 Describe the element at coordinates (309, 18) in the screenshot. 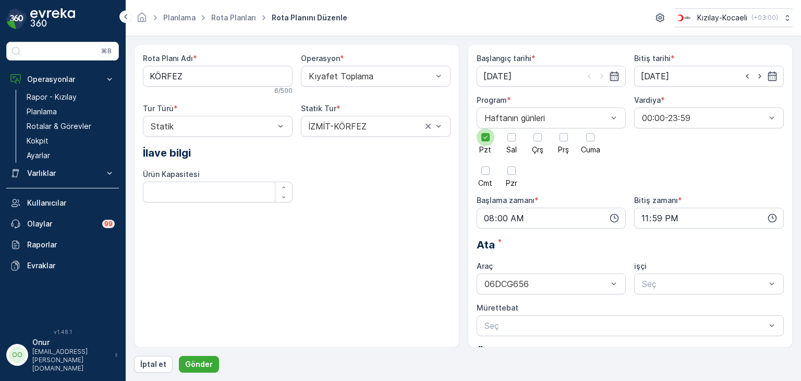

I see `span: Rota Planını Düzenle` at that location.